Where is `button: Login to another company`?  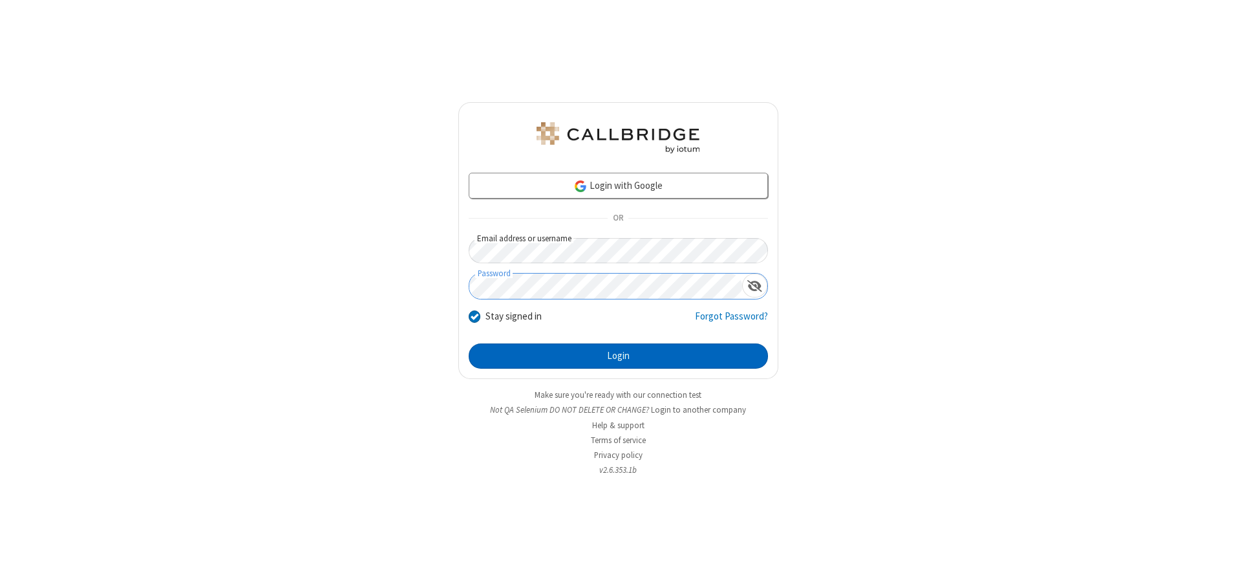
button: Login to another company is located at coordinates (698, 409).